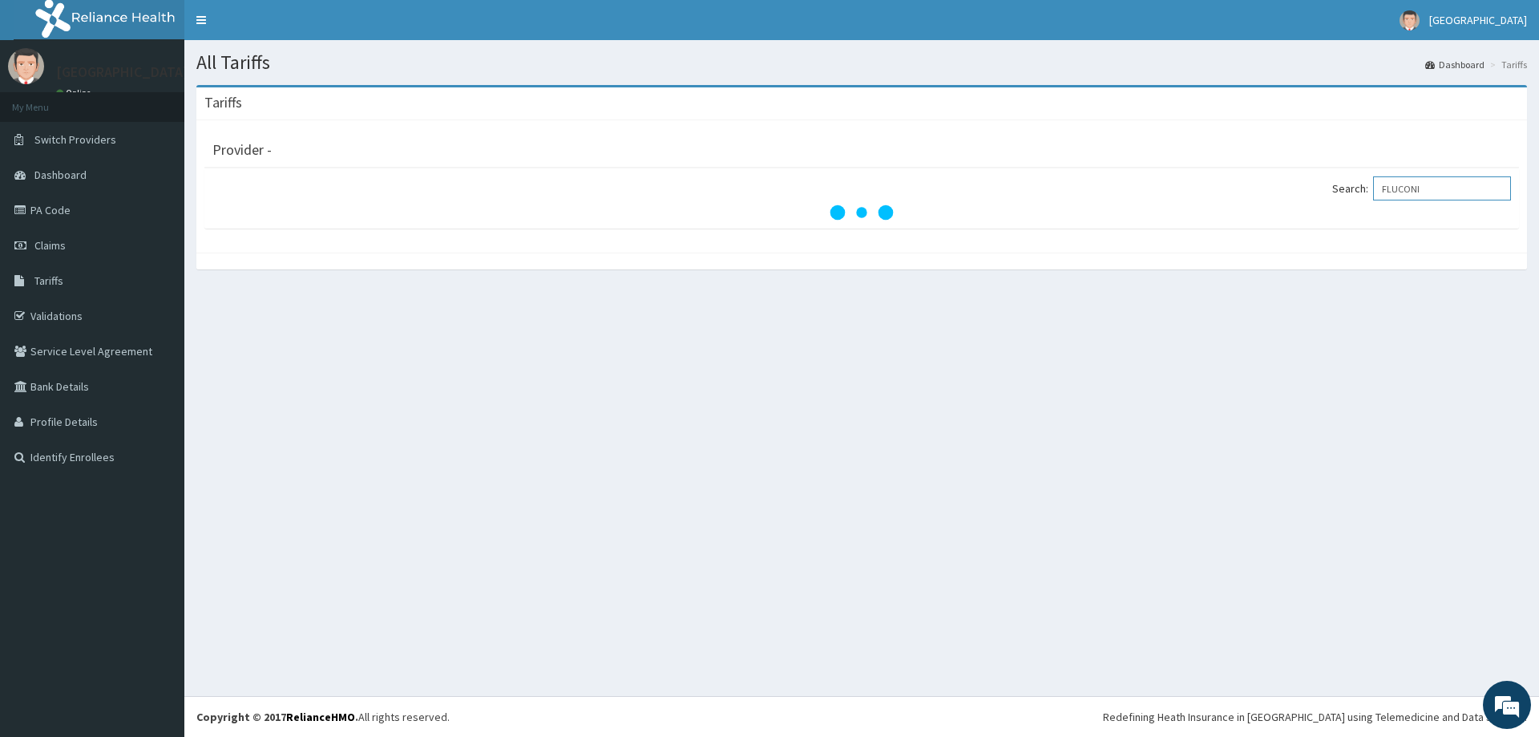 The width and height of the screenshot is (1539, 737). What do you see at coordinates (156, 466) in the screenshot?
I see `textarea: Type your message and hit 'Enter'` at bounding box center [156, 466].